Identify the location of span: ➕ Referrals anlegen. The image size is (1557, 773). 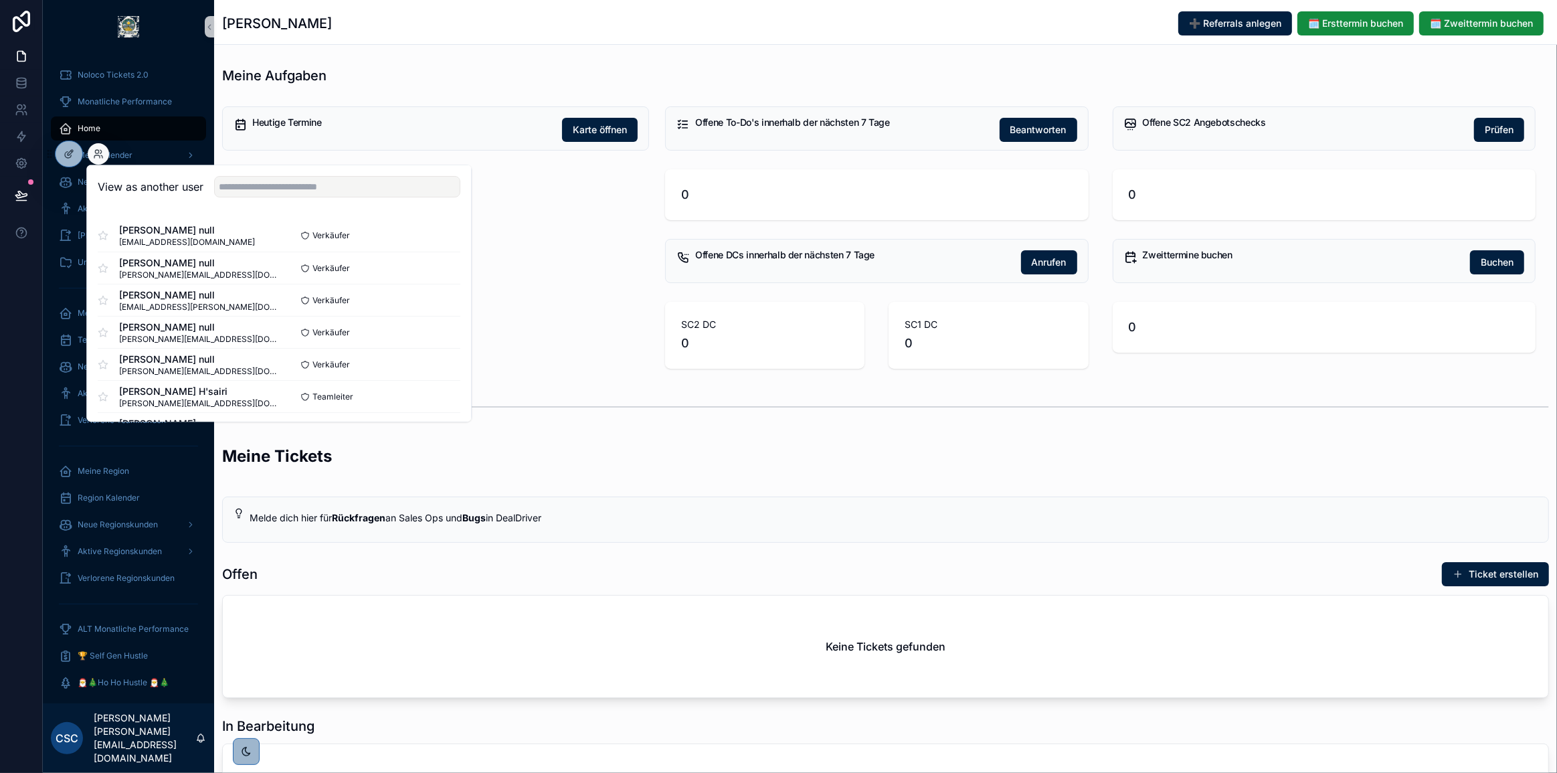
(1235, 23).